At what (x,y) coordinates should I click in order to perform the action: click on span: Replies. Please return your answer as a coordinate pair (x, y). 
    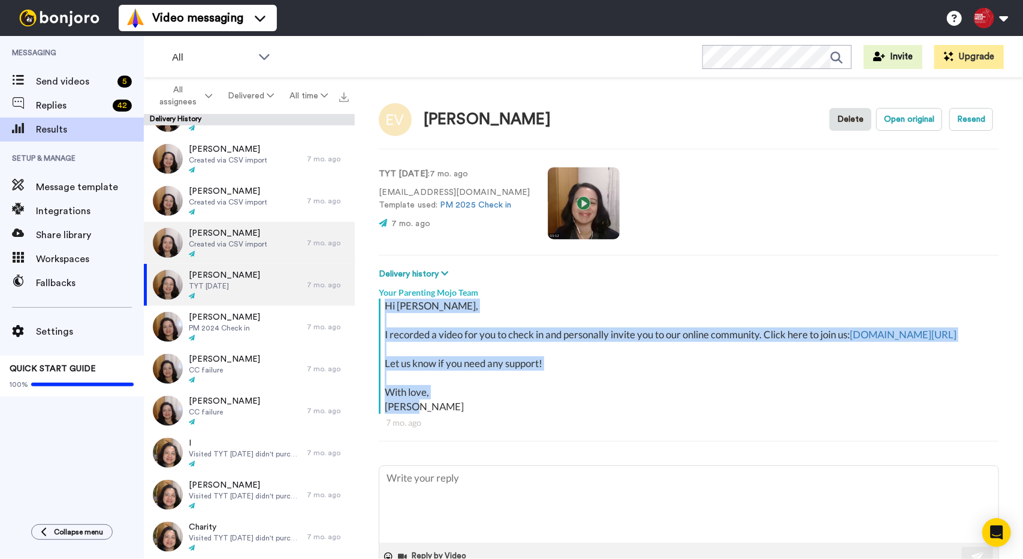
    Looking at the image, I should click on (72, 105).